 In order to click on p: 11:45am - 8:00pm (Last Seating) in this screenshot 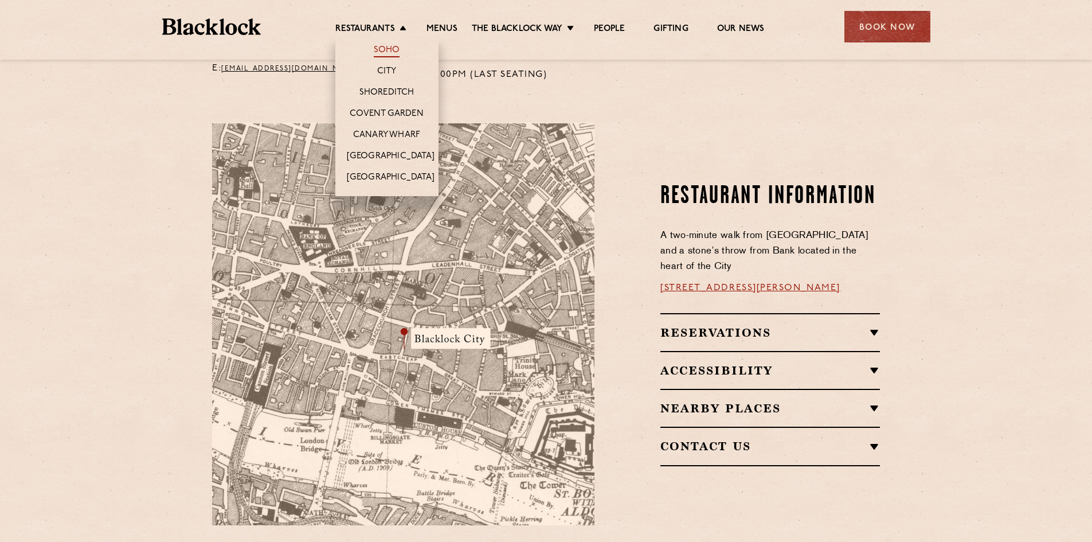, I will do `click(466, 75)`.